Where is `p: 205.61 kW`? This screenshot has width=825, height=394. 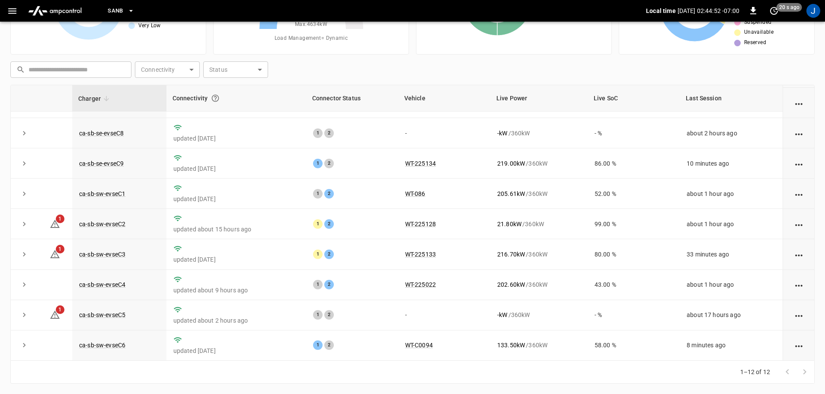 p: 205.61 kW is located at coordinates (511, 194).